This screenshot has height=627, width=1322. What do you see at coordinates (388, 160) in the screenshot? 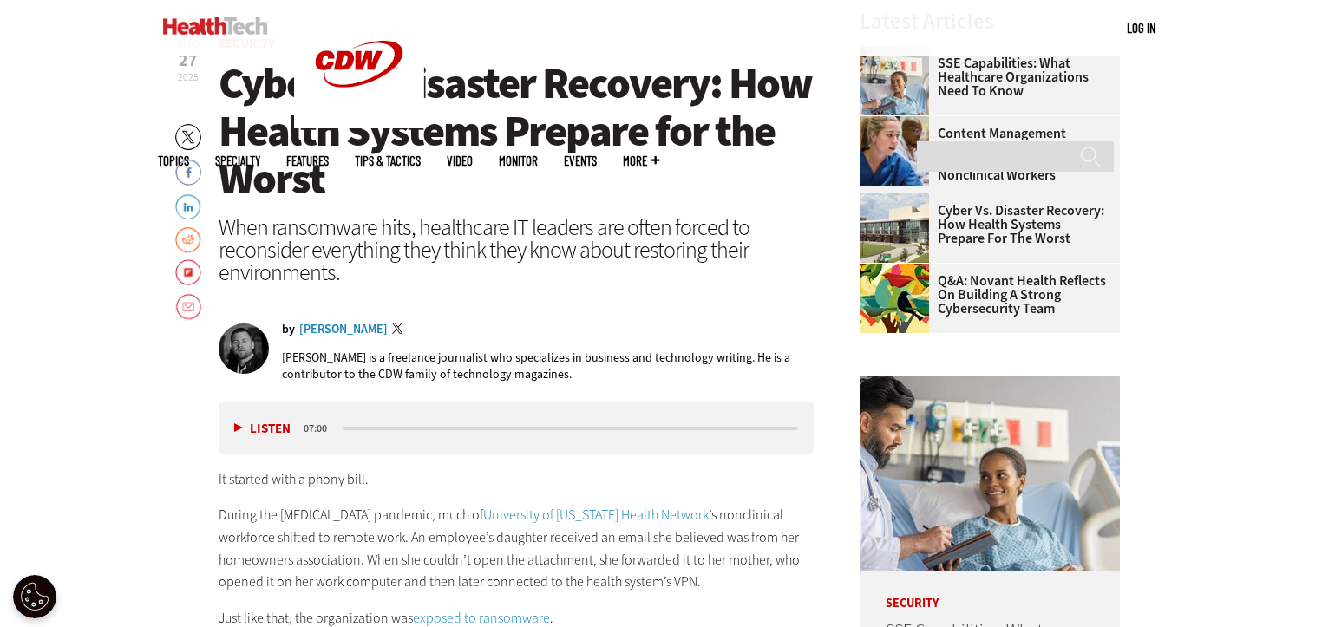
I see `a: Tips & Tactics` at bounding box center [388, 160].